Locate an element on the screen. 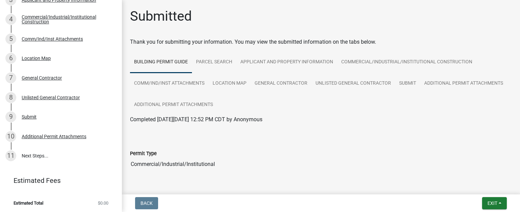 This screenshot has width=520, height=212. a: Comm/Ind/Inst Attachments is located at coordinates (169, 84).